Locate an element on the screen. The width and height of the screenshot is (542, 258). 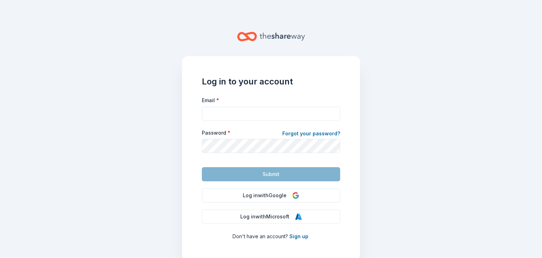
label: Email is located at coordinates (210, 100).